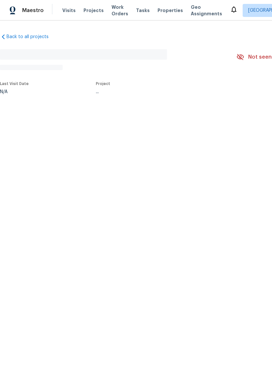  What do you see at coordinates (93, 10) in the screenshot?
I see `span: Projects` at bounding box center [93, 10].